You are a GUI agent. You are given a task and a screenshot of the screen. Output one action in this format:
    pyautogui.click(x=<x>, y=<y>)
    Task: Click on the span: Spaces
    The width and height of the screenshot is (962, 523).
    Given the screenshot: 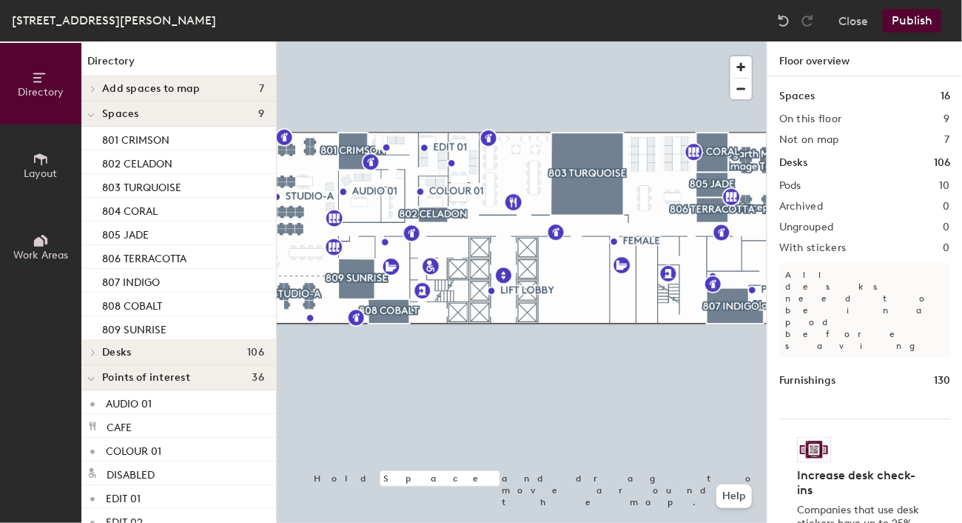 What is the action you would take?
    pyautogui.click(x=121, y=114)
    